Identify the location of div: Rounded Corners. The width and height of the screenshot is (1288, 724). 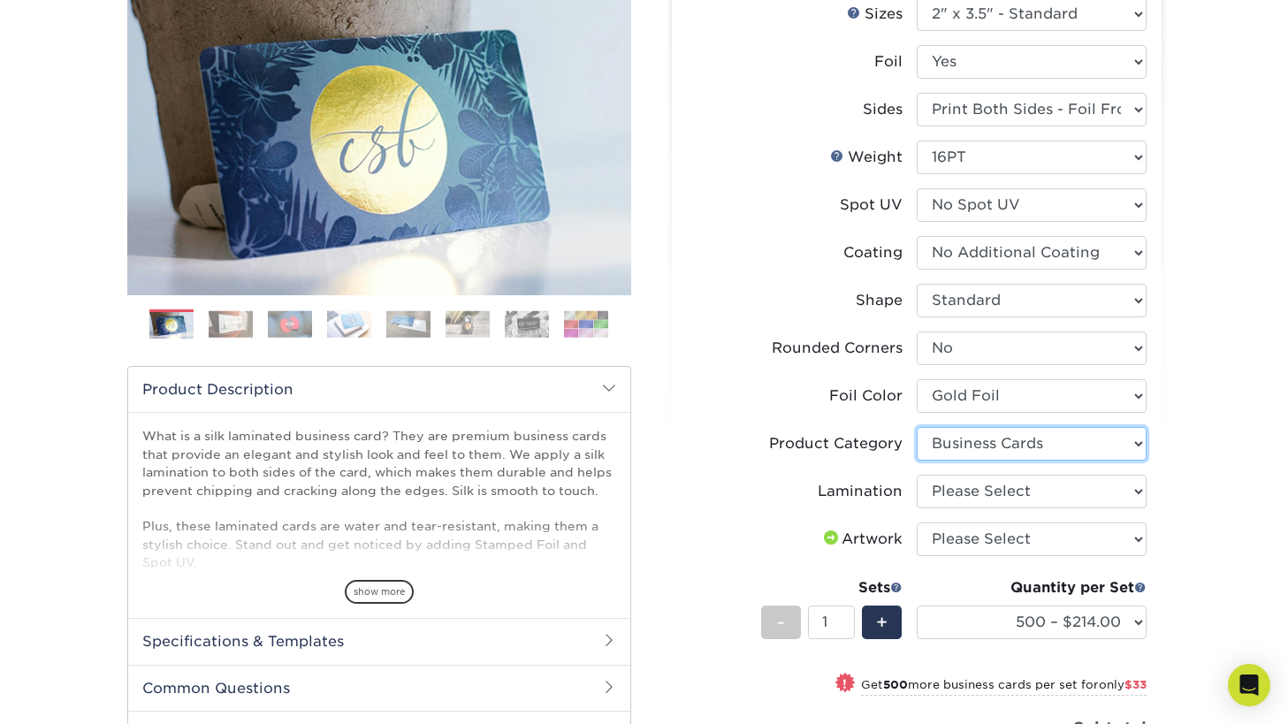
(837, 348).